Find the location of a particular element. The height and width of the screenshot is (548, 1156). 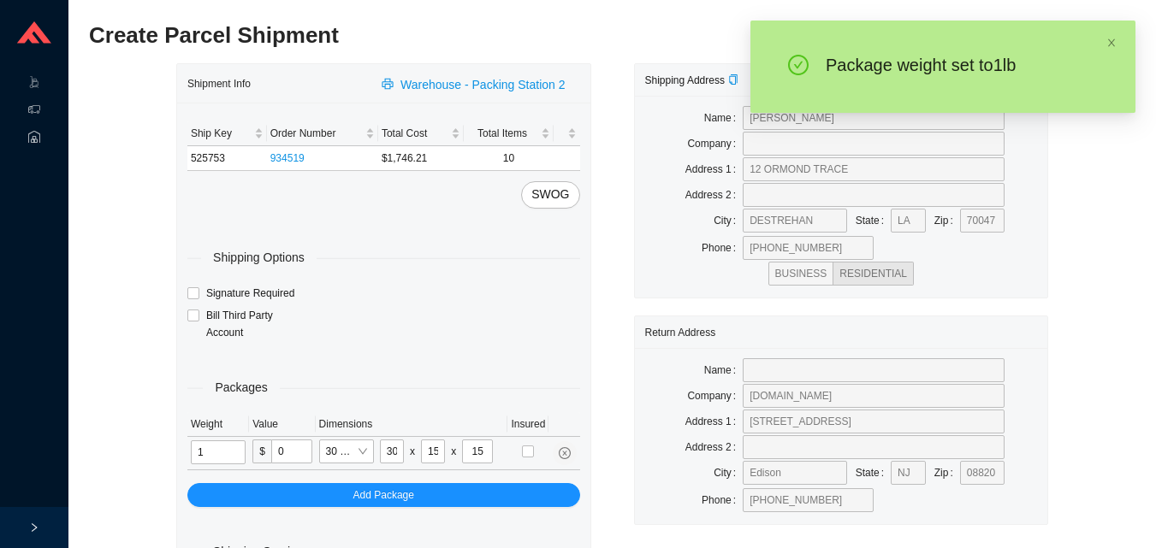

span: Signature Required is located at coordinates (250, 293).